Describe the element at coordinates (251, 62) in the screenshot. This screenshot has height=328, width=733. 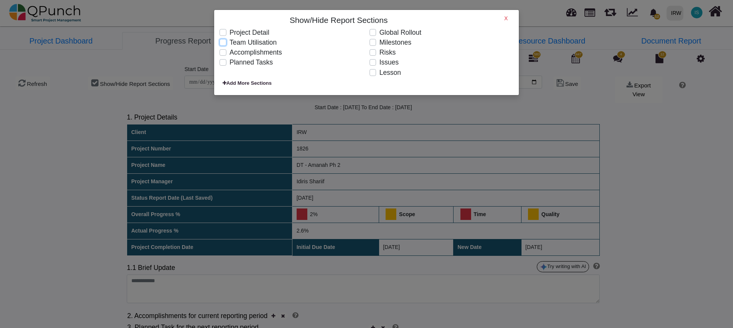
I see `label: Planned Tasks` at that location.